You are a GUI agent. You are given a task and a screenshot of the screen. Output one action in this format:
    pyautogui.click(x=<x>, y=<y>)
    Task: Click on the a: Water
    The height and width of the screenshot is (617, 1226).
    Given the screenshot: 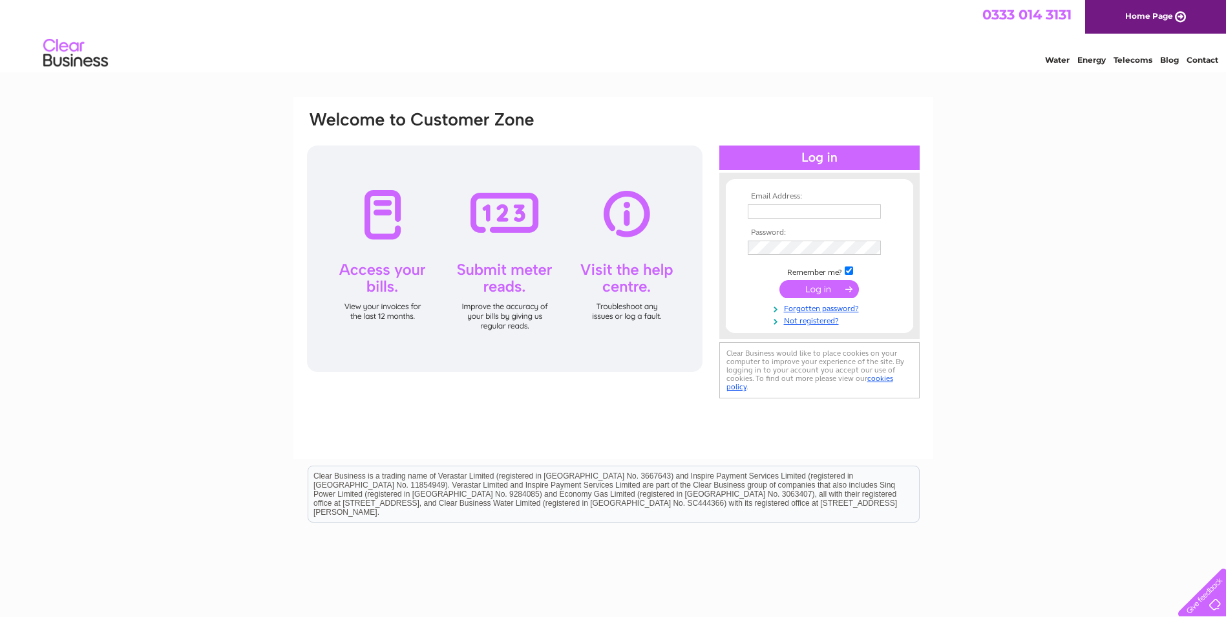 What is the action you would take?
    pyautogui.click(x=1057, y=59)
    